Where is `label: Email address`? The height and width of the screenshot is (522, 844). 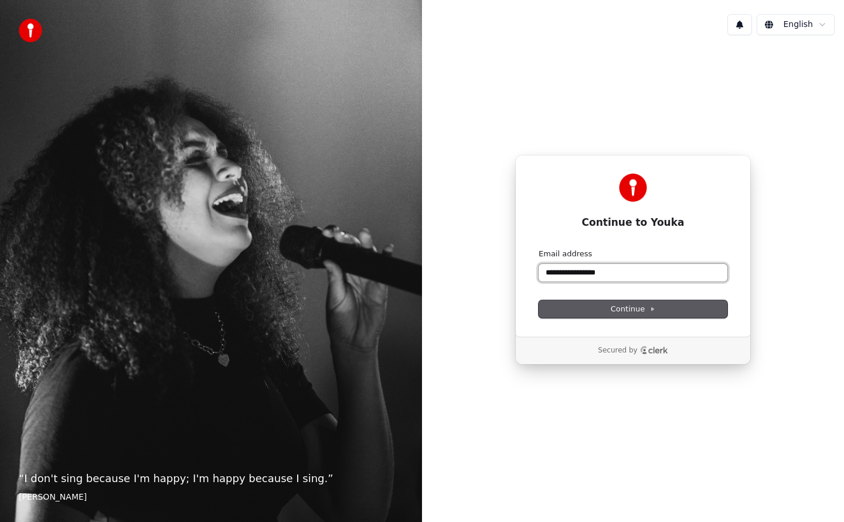
label: Email address is located at coordinates (565, 254).